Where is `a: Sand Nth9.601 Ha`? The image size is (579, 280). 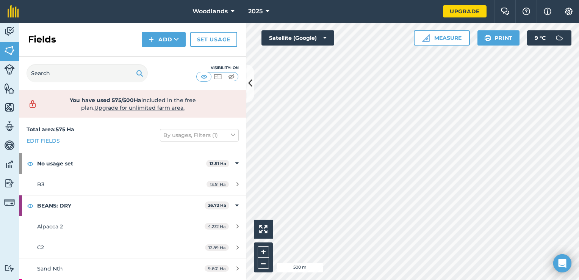 a: Sand Nth9.601 Ha is located at coordinates (133, 268).